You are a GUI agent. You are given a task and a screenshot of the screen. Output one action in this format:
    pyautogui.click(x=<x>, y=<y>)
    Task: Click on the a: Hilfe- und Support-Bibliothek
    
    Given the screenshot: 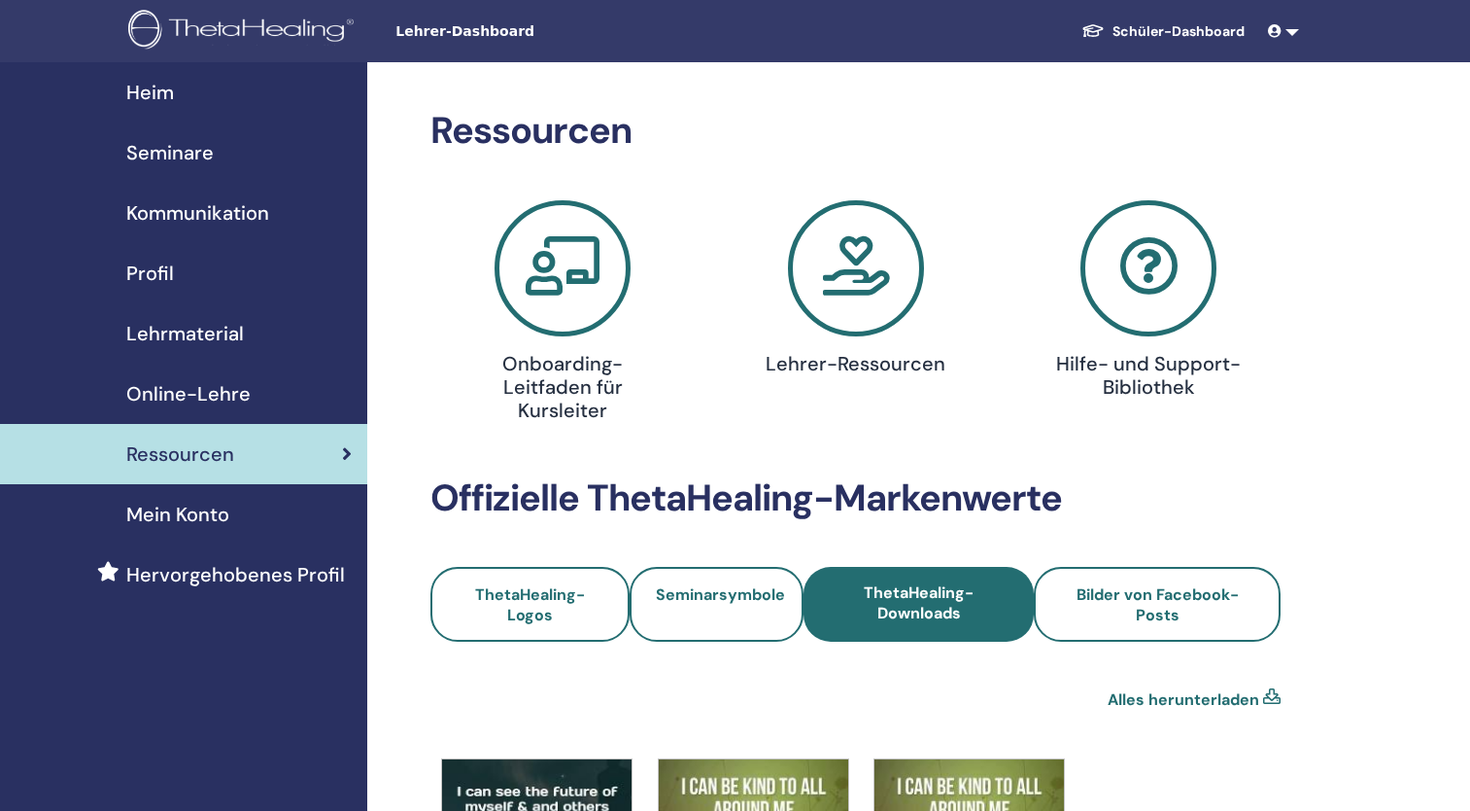 What is the action you would take?
    pyautogui.click(x=1149, y=303)
    